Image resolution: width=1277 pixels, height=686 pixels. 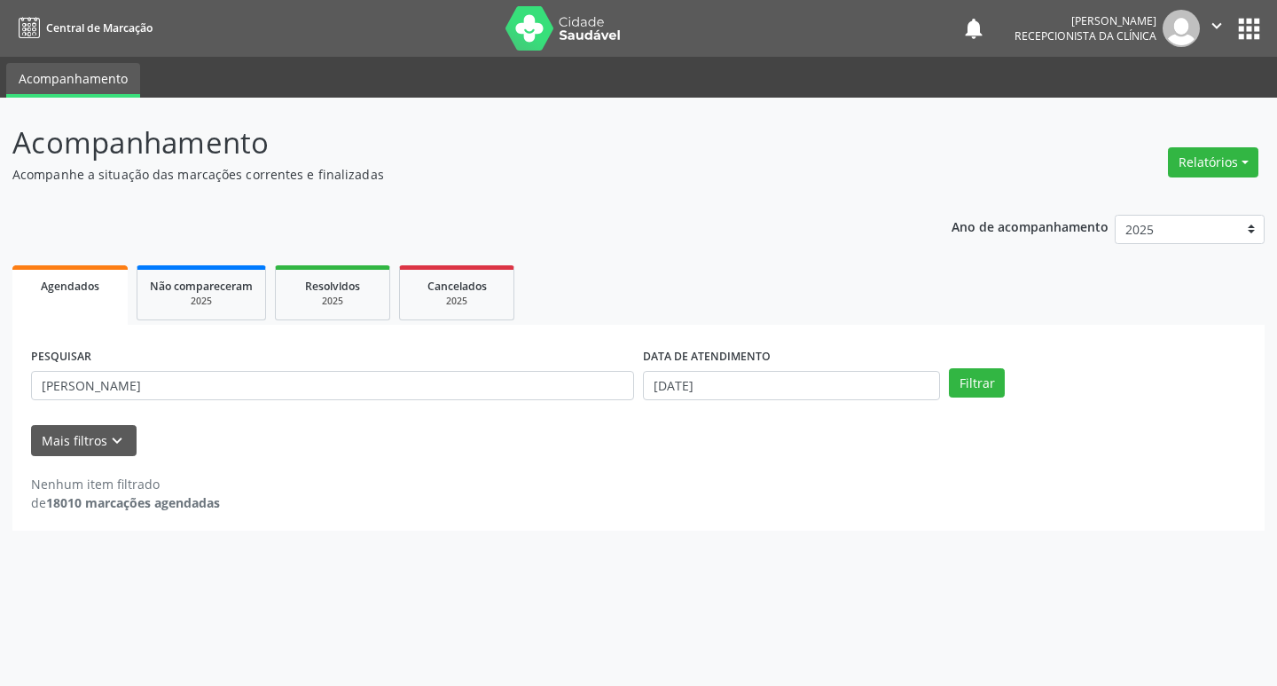 I want to click on span: Resolvidos, so click(x=333, y=286).